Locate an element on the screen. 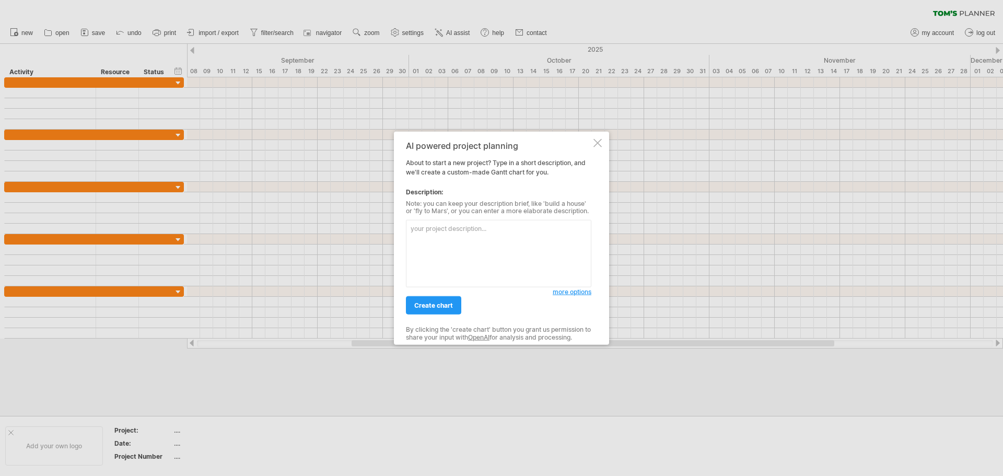 This screenshot has height=476, width=1003. div: By clicking the 'create chart' button you grant us permission to share your input with for analys... is located at coordinates (499, 333).